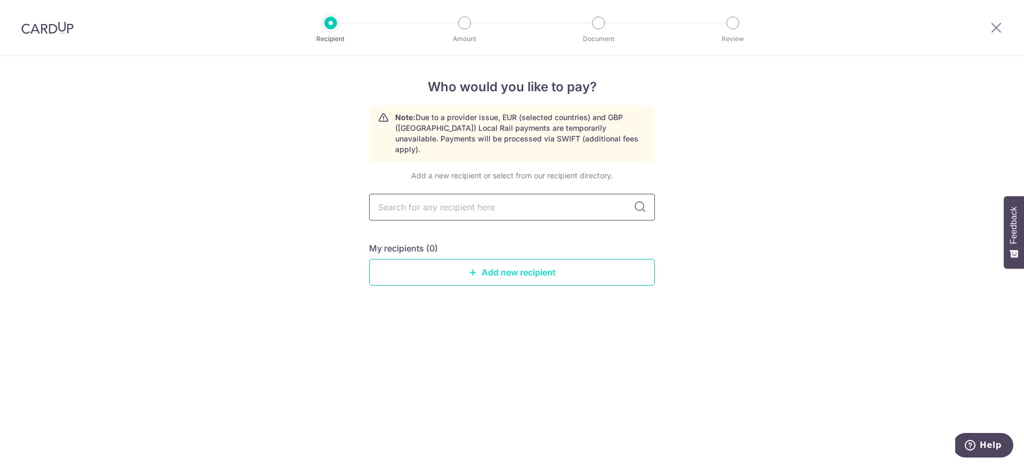  What do you see at coordinates (1014, 232) in the screenshot?
I see `button: Feedback - Show survey` at bounding box center [1014, 232].